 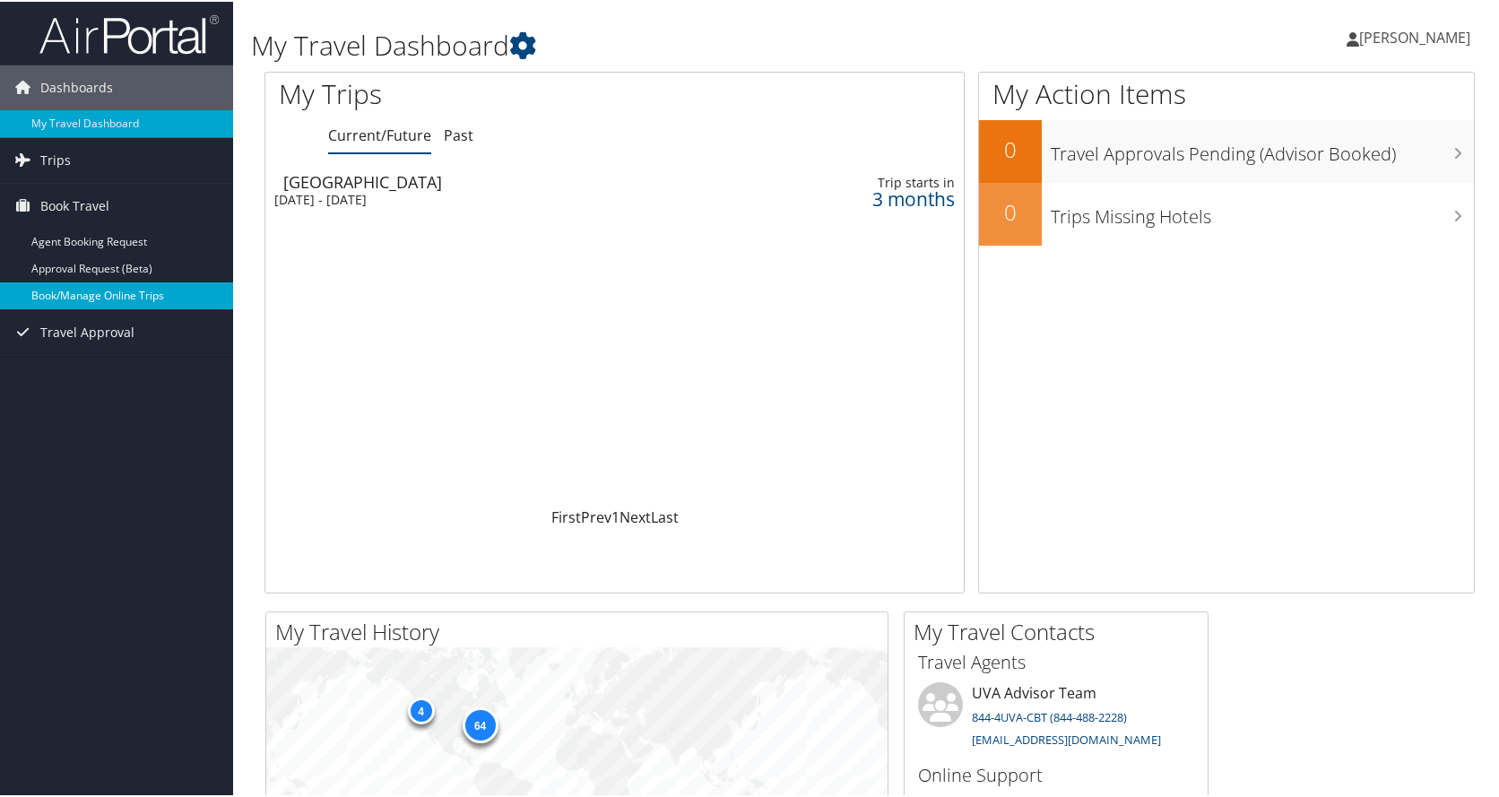 I want to click on span: Dashboards, so click(x=76, y=86).